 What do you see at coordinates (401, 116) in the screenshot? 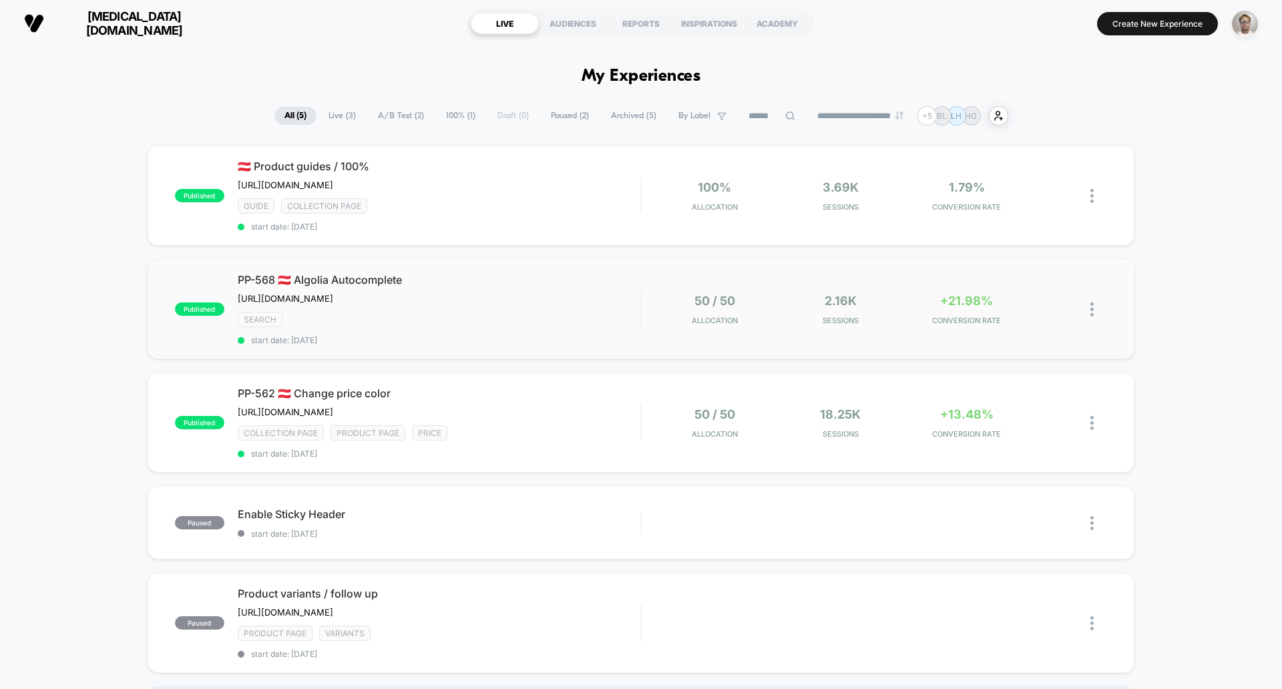
I see `span: A/B Test ( 2 )` at bounding box center [401, 116].